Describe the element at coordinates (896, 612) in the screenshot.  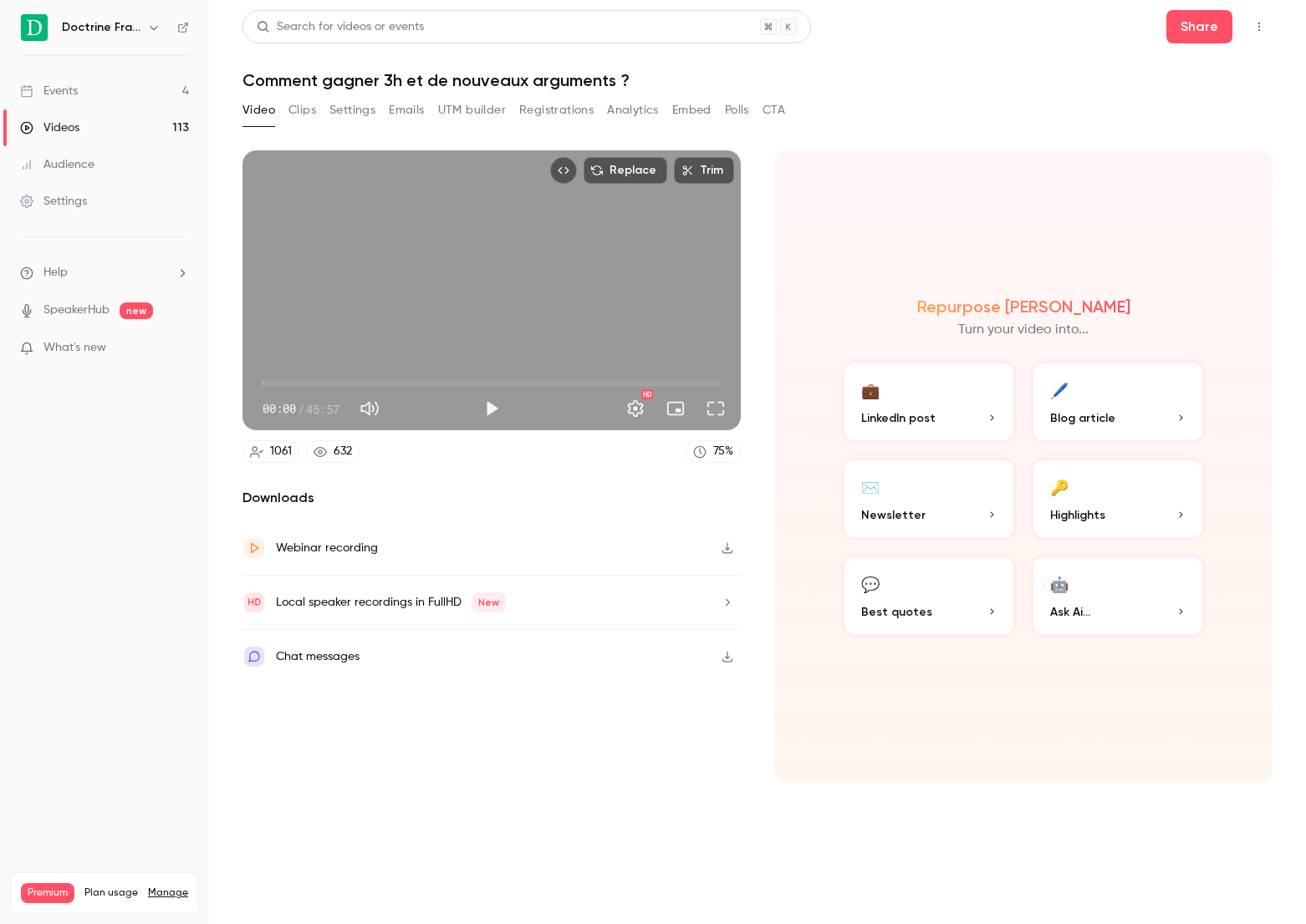
I see `span: Best quotes` at that location.